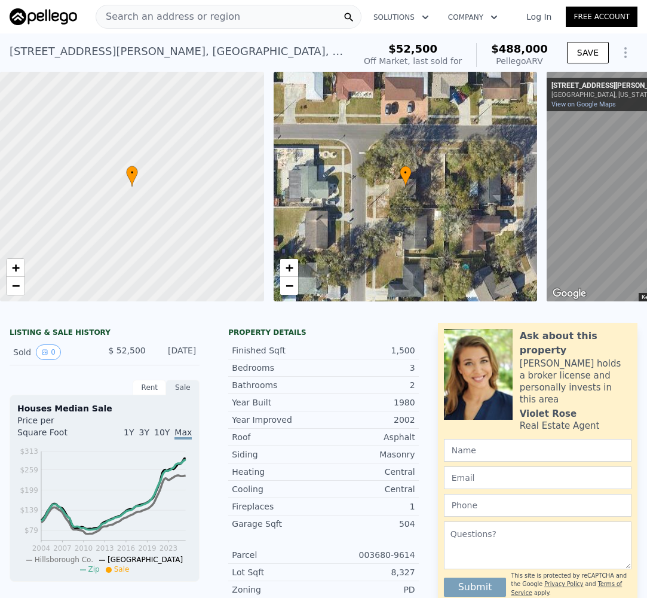 The height and width of the screenshot is (598, 647). What do you see at coordinates (64, 559) in the screenshot?
I see `span: Hillsborough Co.` at bounding box center [64, 559].